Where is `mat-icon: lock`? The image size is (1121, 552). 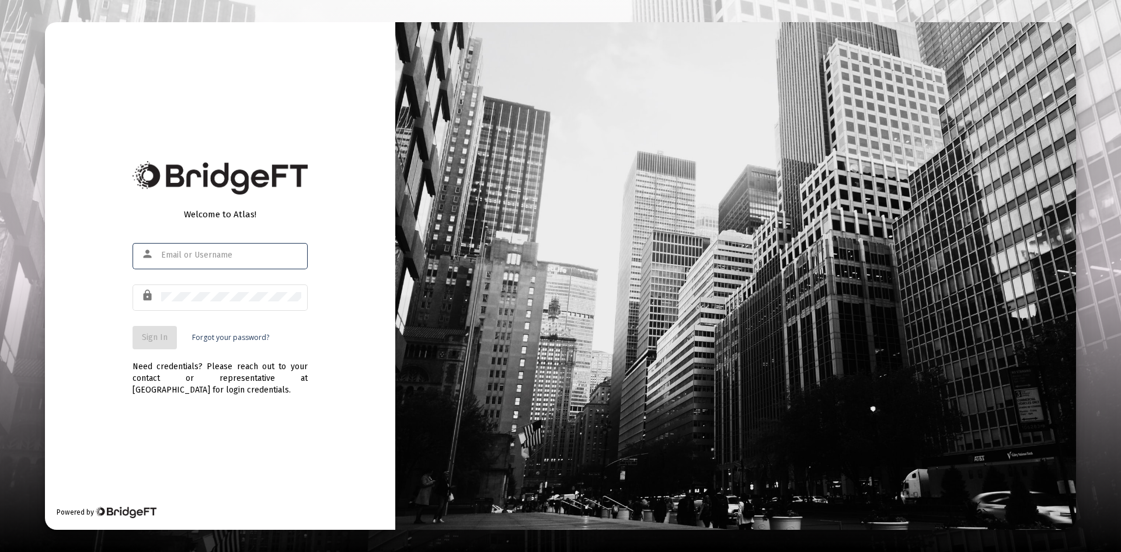 mat-icon: lock is located at coordinates (148, 295).